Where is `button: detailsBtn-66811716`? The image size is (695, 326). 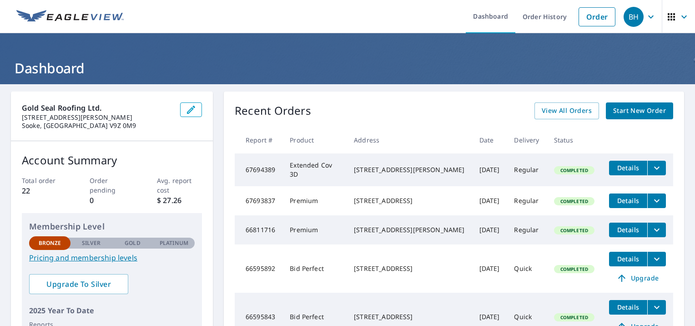 button: detailsBtn-66811716 is located at coordinates (628, 230).